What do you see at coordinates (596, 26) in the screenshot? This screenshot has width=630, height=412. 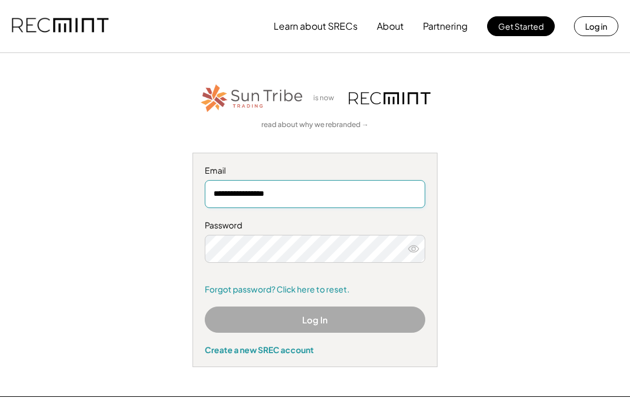 I see `button: Log in` at bounding box center [596, 26].